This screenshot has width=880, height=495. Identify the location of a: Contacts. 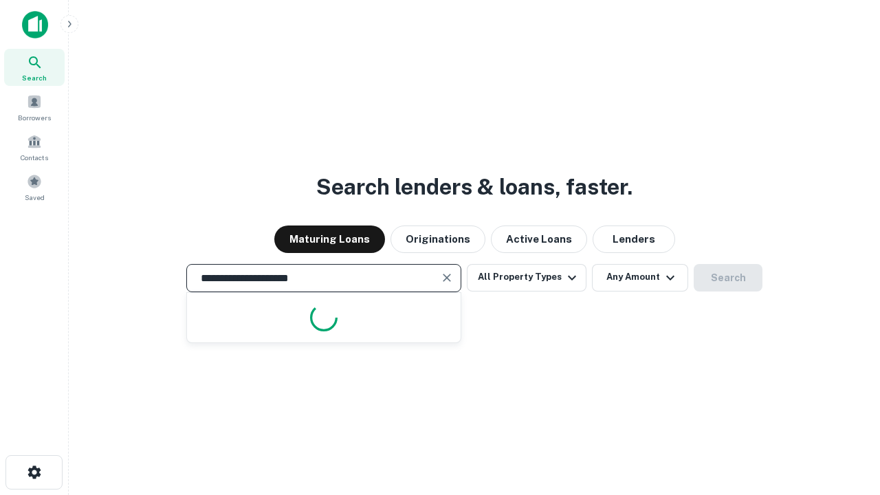
(34, 147).